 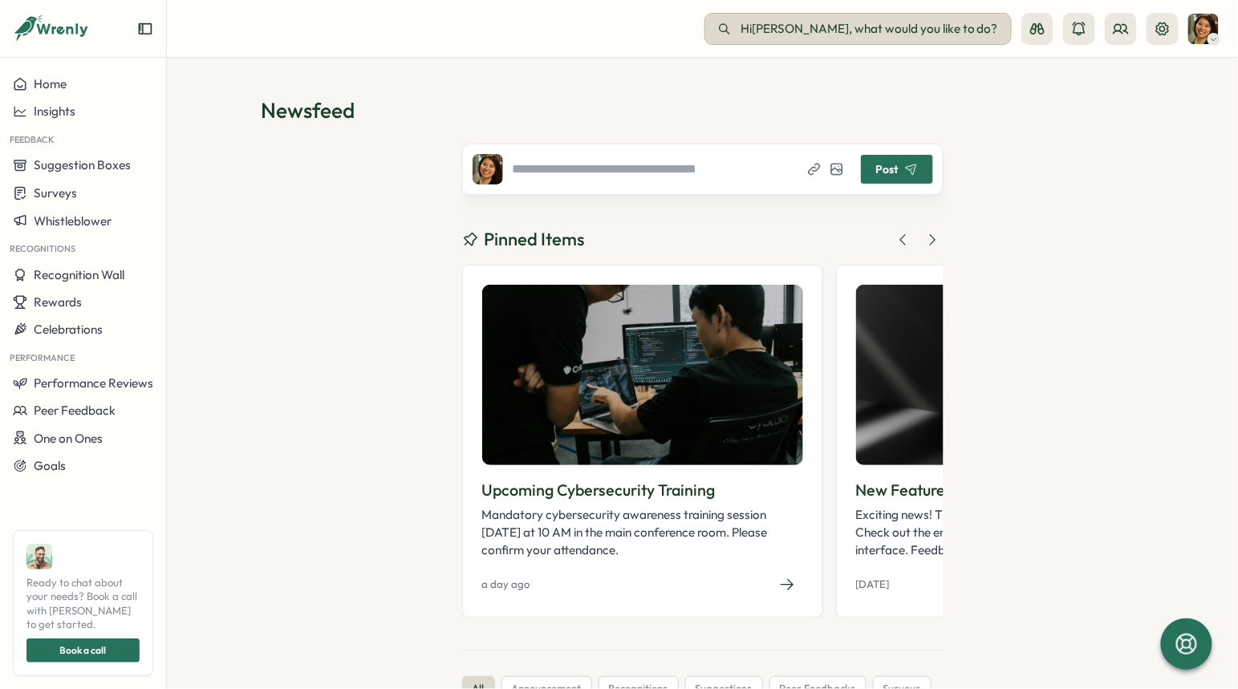 What do you see at coordinates (1016, 533) in the screenshot?
I see `p: Exciting news! The new Project Dashboard V2 is now live. Check out the enhanced features and impr...` at bounding box center [1016, 533].